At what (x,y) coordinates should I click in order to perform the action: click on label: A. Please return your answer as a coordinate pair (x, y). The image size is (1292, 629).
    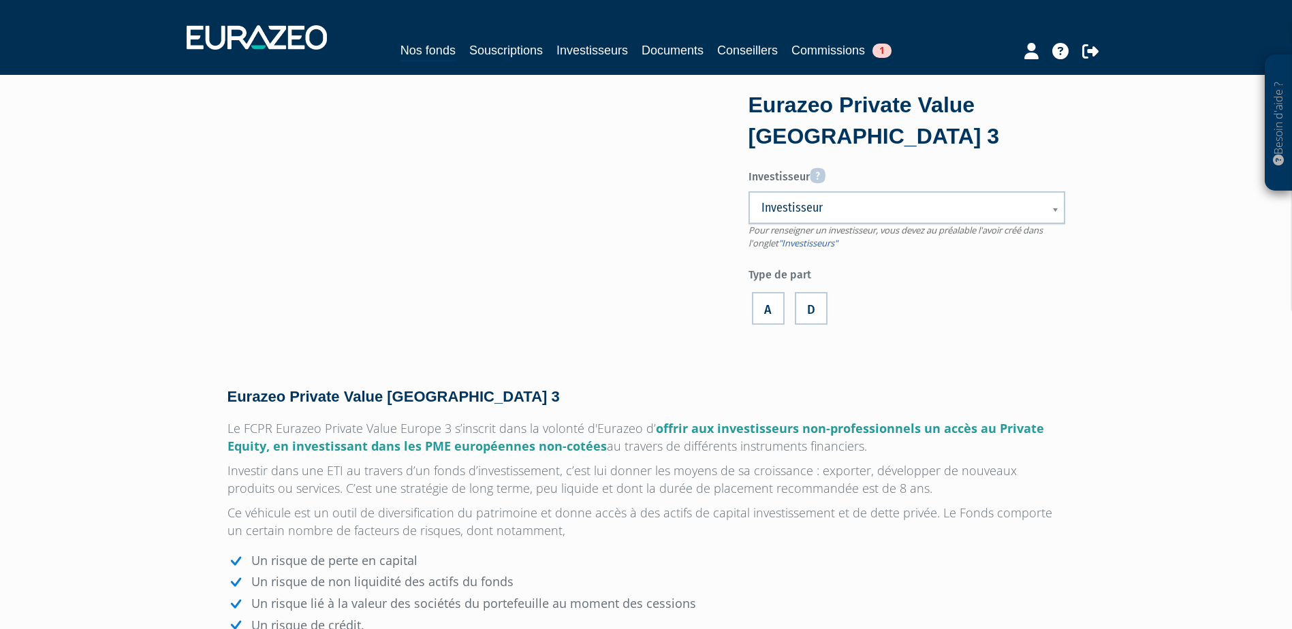
    Looking at the image, I should click on (768, 309).